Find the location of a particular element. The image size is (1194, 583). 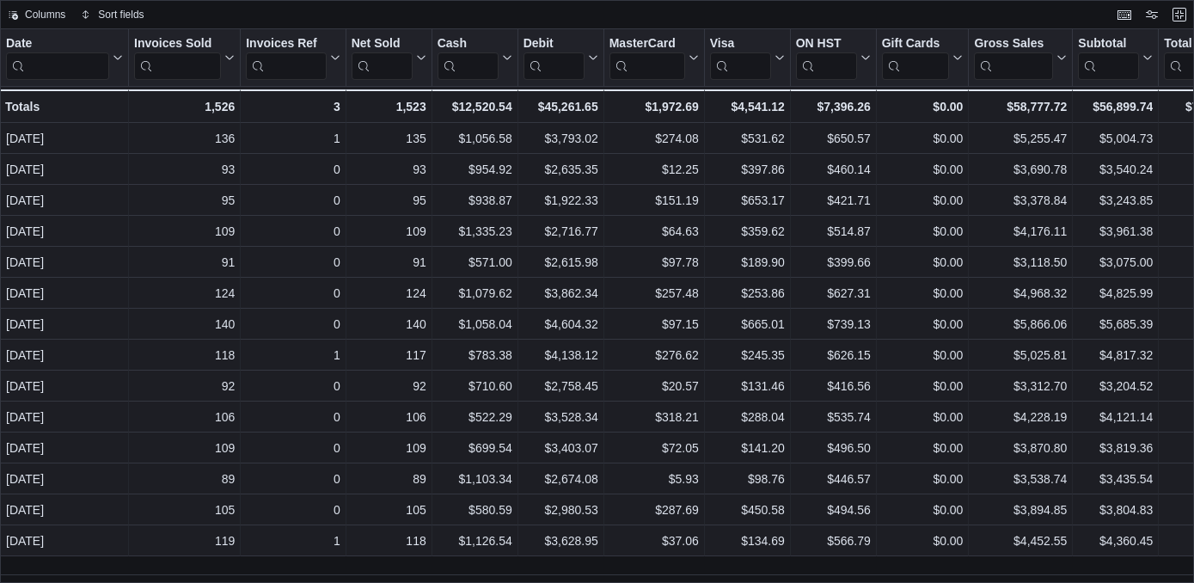

div: Gross Sales is located at coordinates (1014, 44).